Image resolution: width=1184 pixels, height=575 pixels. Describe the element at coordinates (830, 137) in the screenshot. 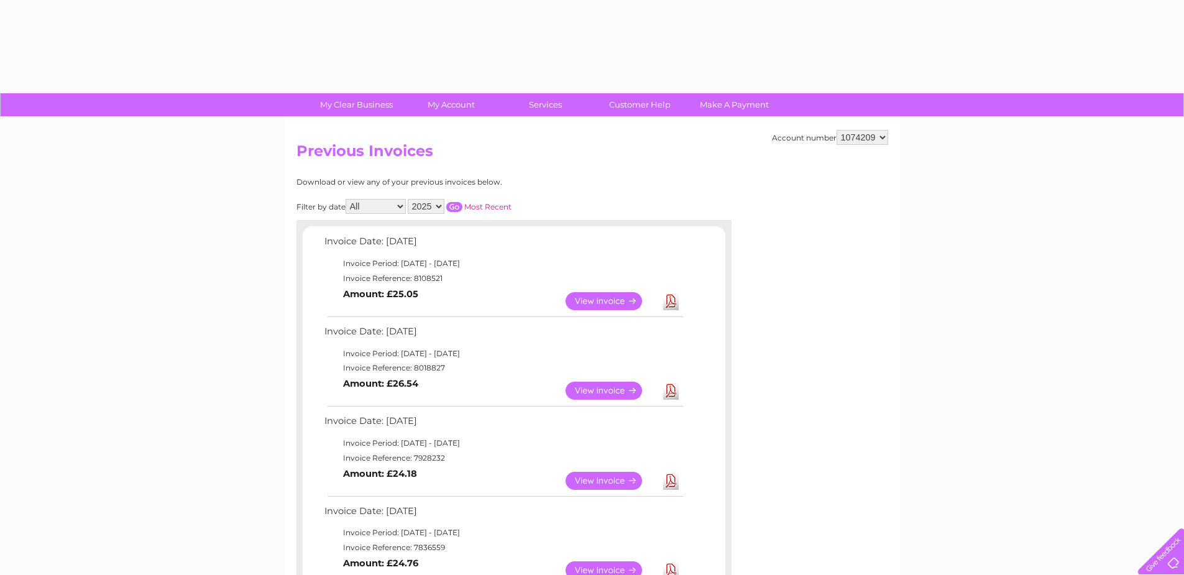

I see `div: Account number` at that location.